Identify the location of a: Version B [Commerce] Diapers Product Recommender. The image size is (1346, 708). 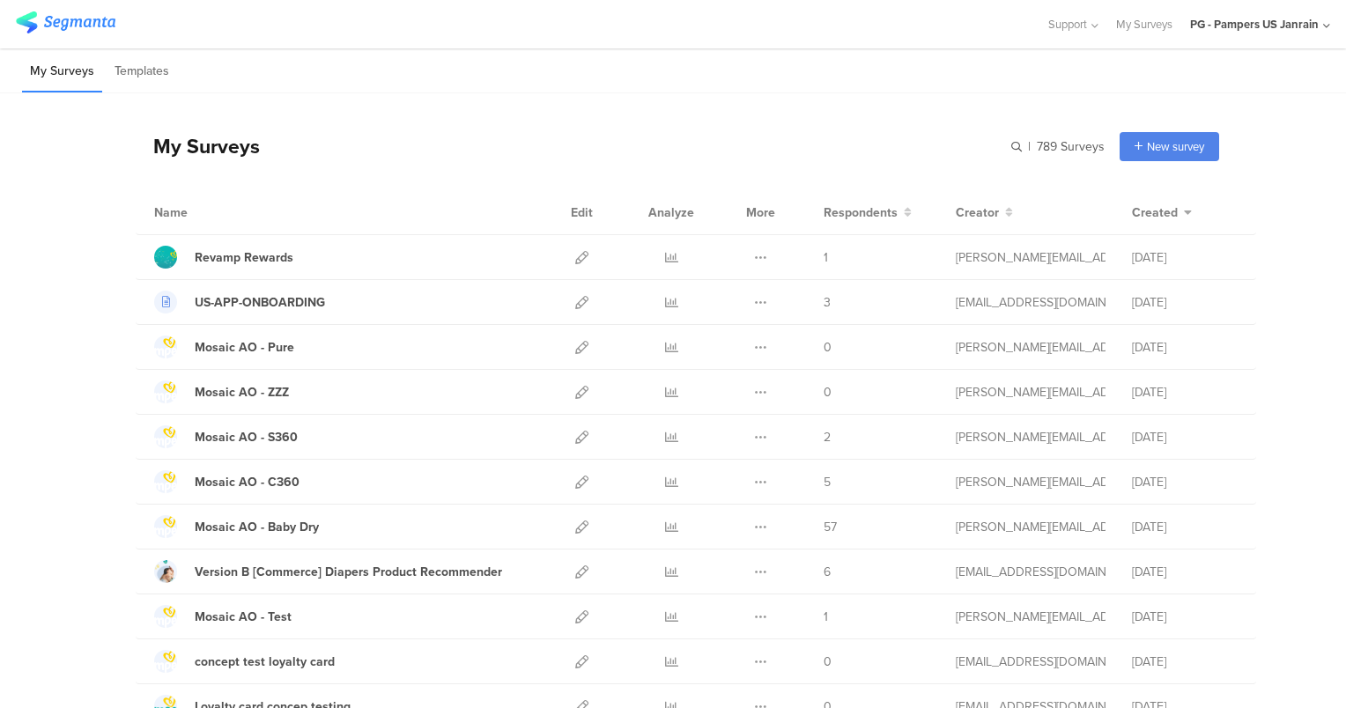
(328, 572).